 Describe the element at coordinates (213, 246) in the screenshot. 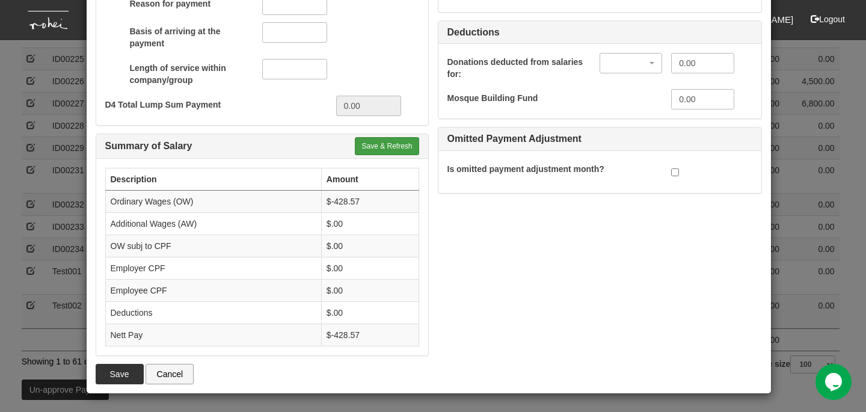

I see `td: OW subj to CPF` at that location.